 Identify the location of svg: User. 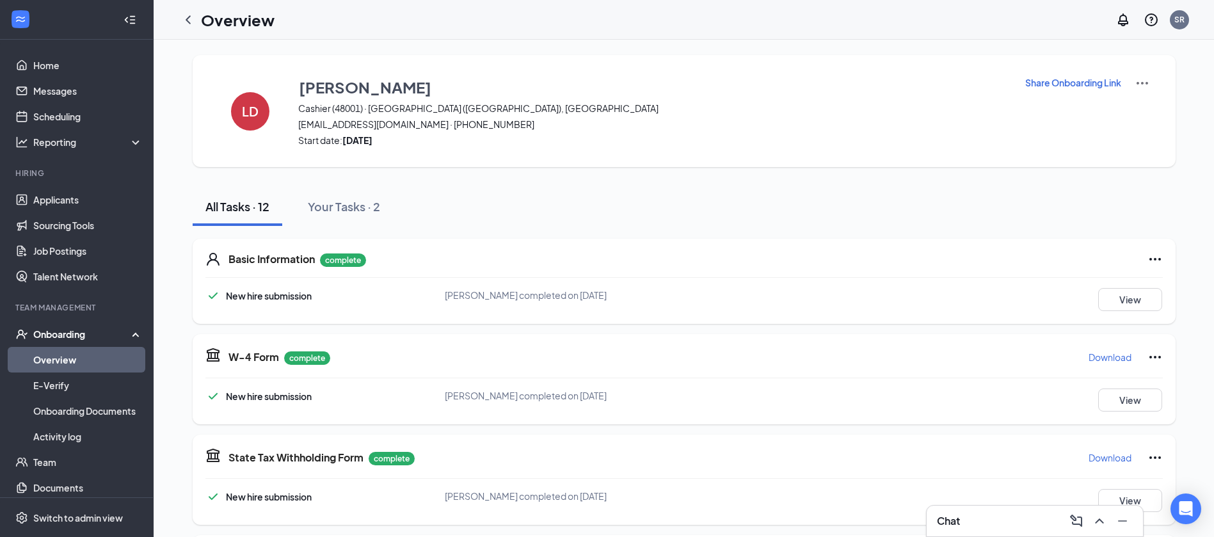
(213, 259).